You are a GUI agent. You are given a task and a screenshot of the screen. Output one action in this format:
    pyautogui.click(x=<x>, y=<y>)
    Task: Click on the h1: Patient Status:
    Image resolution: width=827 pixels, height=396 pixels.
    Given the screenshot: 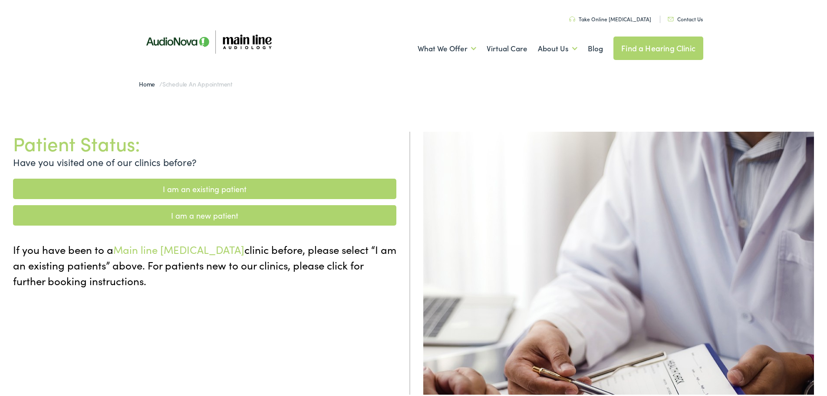 What is the action you would take?
    pyautogui.click(x=205, y=141)
    